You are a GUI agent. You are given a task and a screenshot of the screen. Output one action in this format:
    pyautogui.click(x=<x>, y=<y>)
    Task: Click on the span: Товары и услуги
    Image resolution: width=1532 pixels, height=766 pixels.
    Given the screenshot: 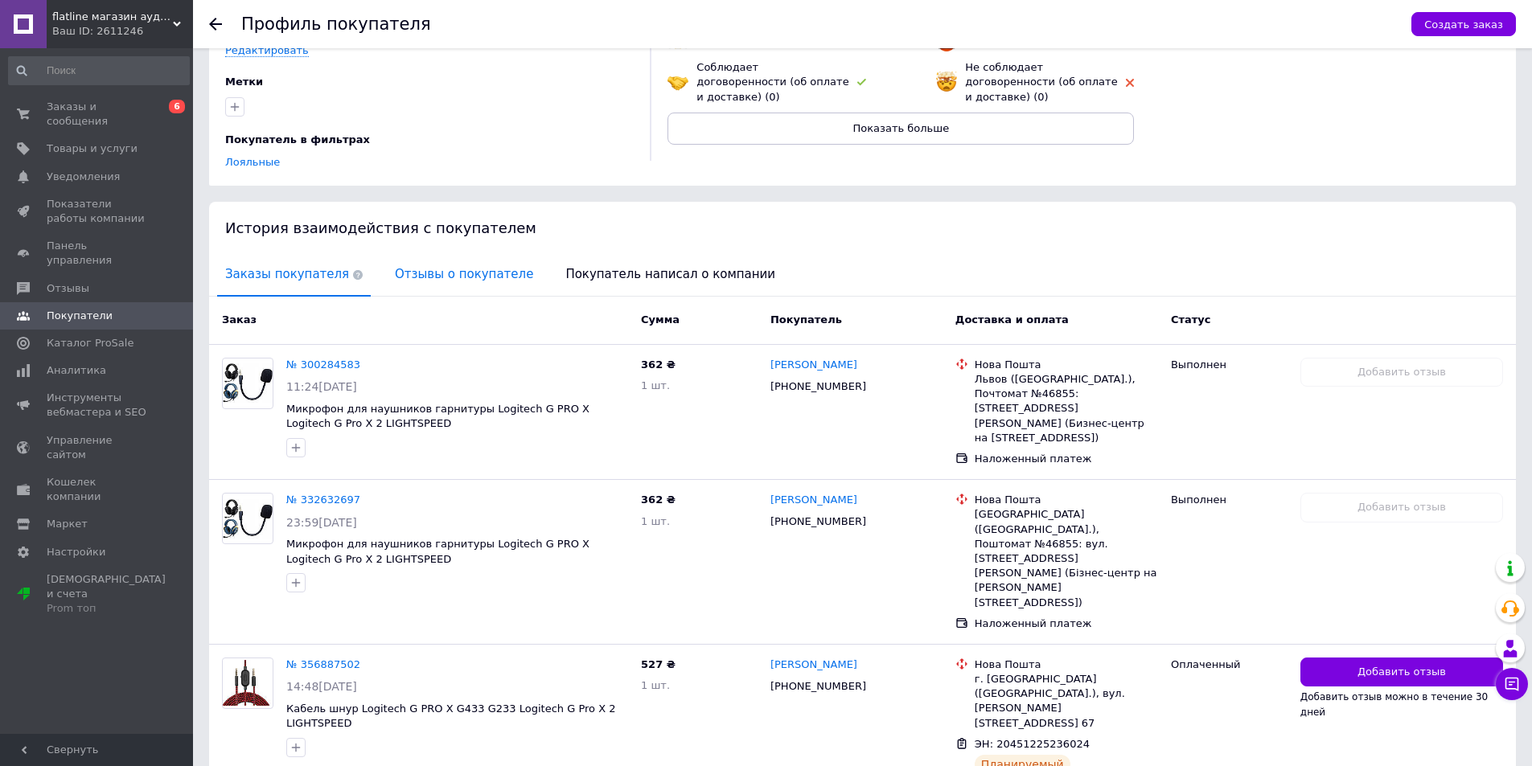 What is the action you would take?
    pyautogui.click(x=92, y=149)
    